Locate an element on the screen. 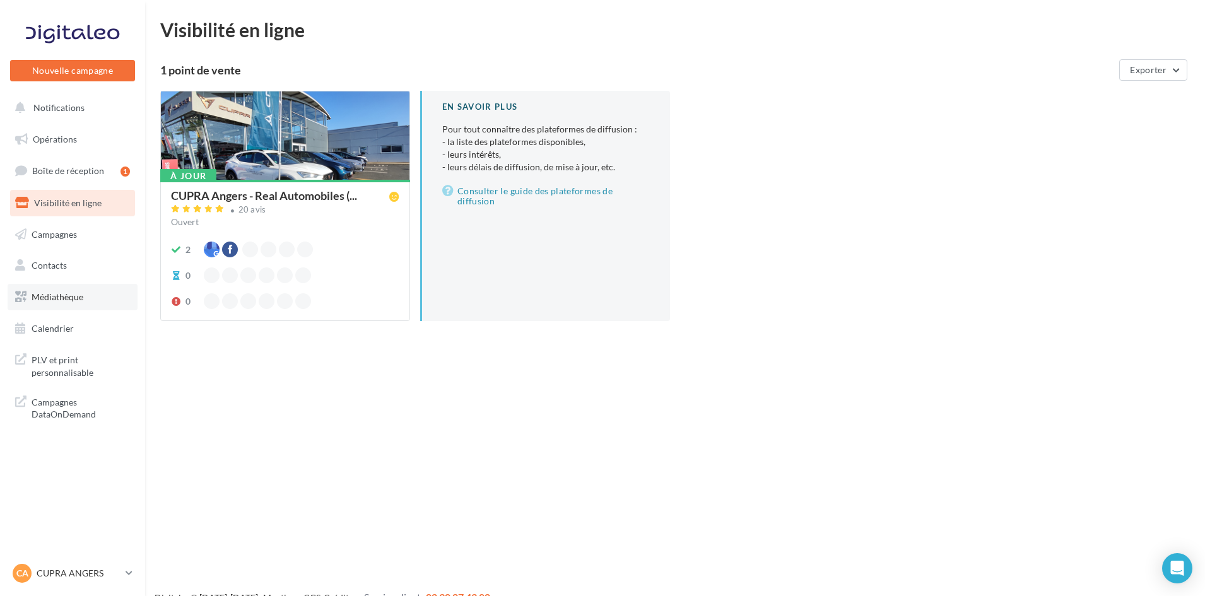 This screenshot has height=596, width=1205. li: - la liste des plateformes disponibles, is located at coordinates (546, 142).